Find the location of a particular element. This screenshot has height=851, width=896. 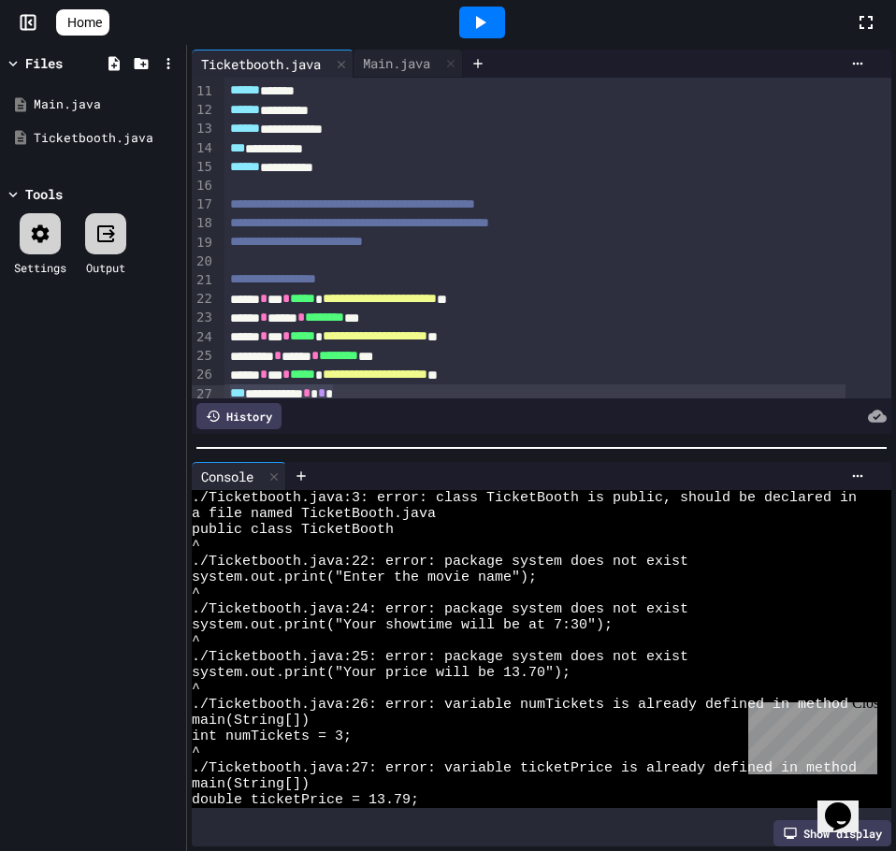

div: 17 is located at coordinates (203, 205).